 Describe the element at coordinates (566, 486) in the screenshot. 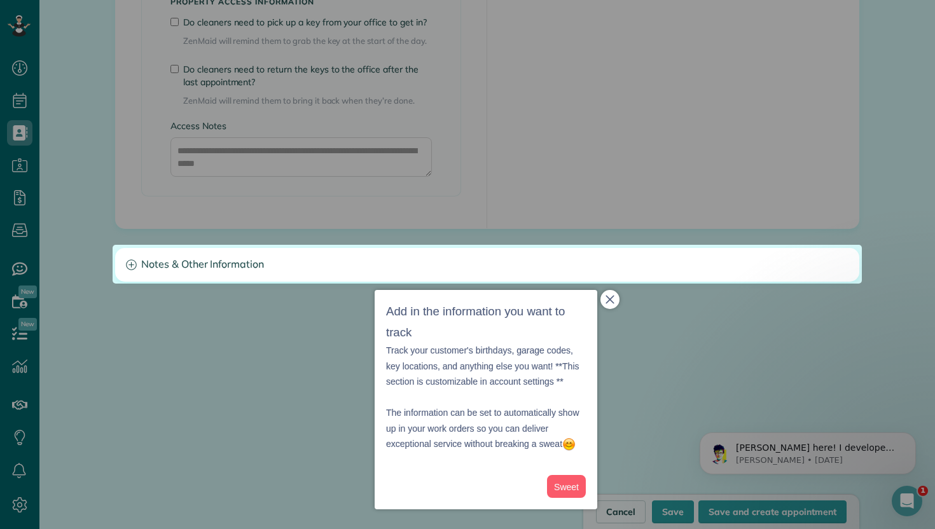

I see `button: Sweet` at that location.